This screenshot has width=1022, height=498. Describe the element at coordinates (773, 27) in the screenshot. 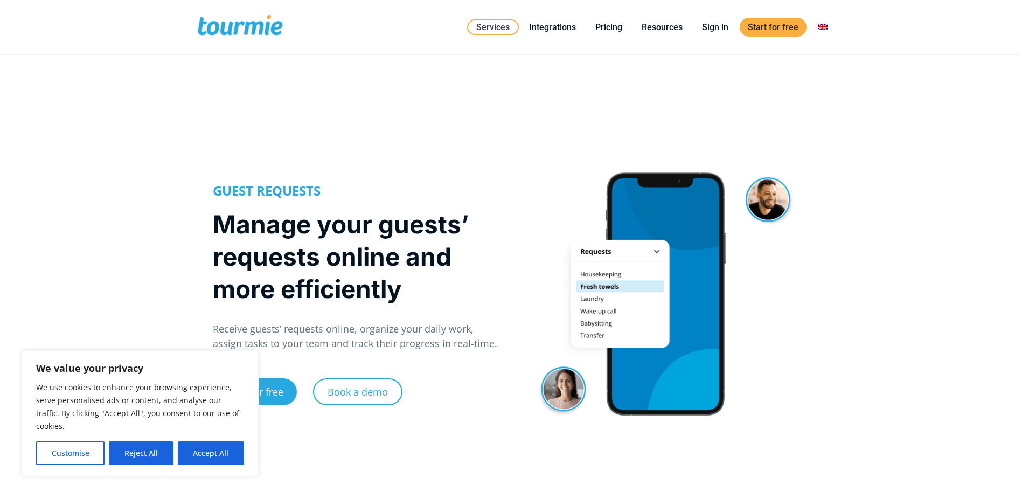

I see `a: Start for free` at that location.